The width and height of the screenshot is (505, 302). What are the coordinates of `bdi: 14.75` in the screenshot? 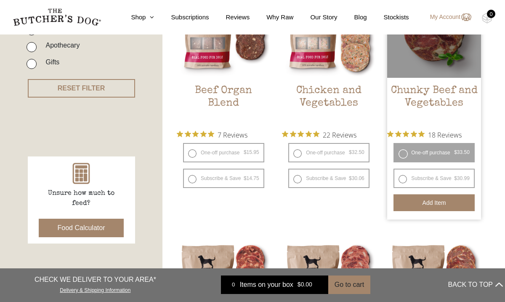 It's located at (251, 178).